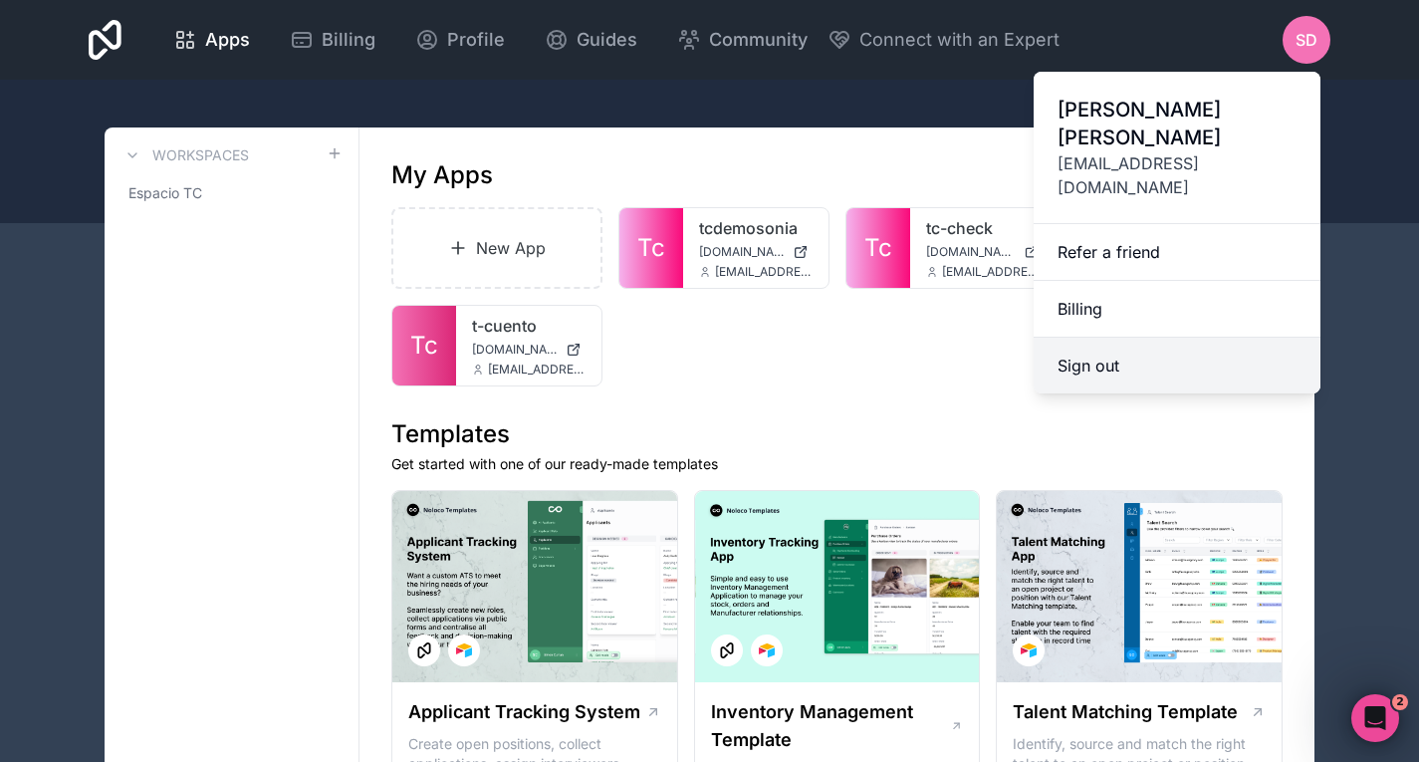 This screenshot has height=762, width=1419. What do you see at coordinates (231, 193) in the screenshot?
I see `a: Espacio TC` at bounding box center [231, 193].